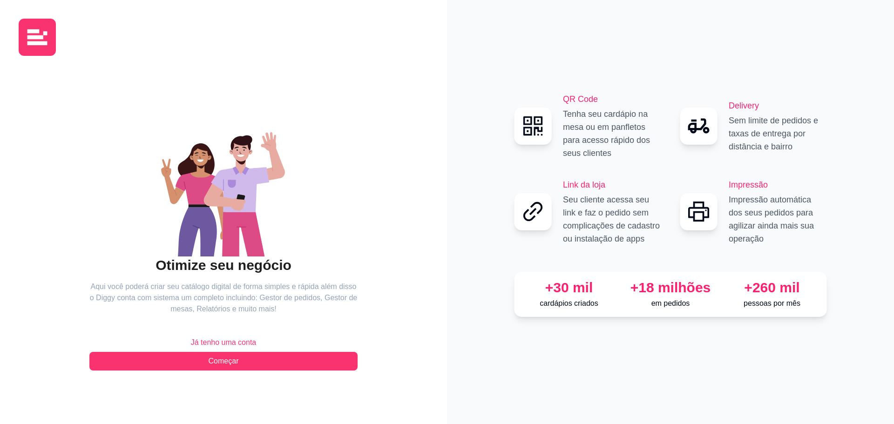 The width and height of the screenshot is (894, 424). What do you see at coordinates (772, 303) in the screenshot?
I see `p: pessoas por mês` at bounding box center [772, 303].